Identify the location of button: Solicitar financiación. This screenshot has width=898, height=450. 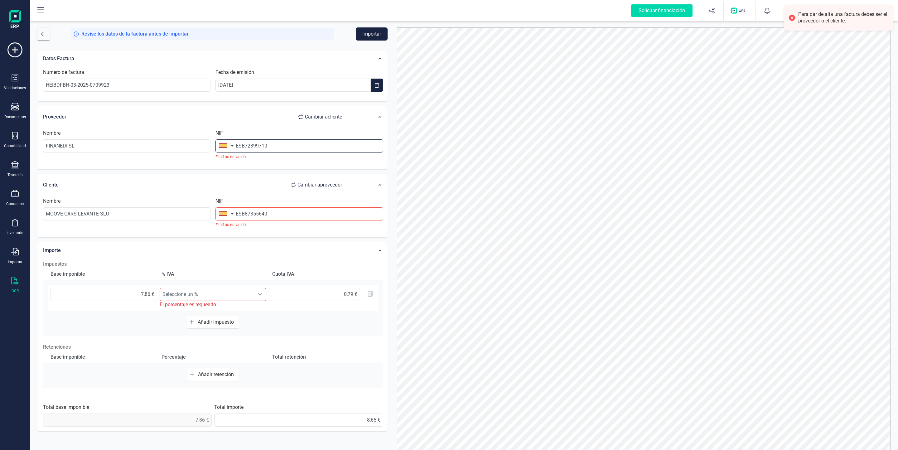
(661, 11).